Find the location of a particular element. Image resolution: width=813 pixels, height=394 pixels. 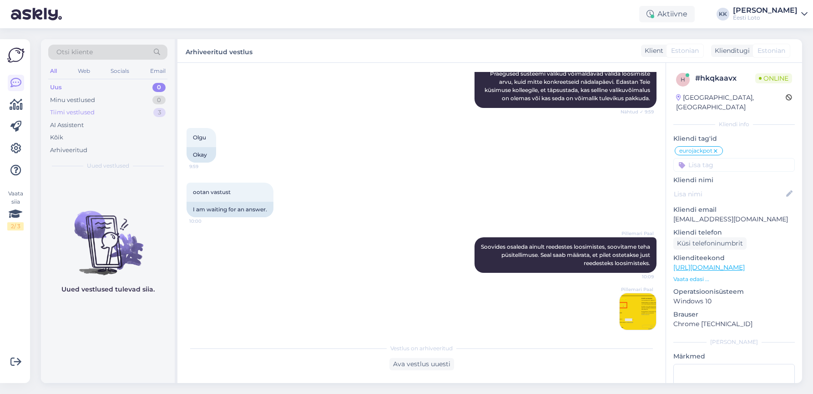

div: KK is located at coordinates (723, 14).